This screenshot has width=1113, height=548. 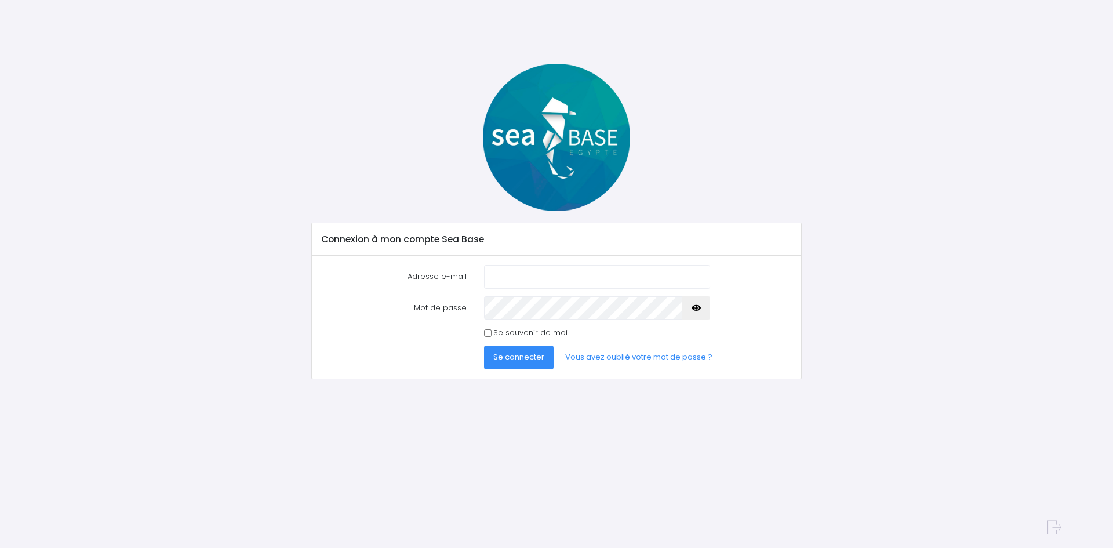 What do you see at coordinates (519, 357) in the screenshot?
I see `span: Se connecter` at bounding box center [519, 357].